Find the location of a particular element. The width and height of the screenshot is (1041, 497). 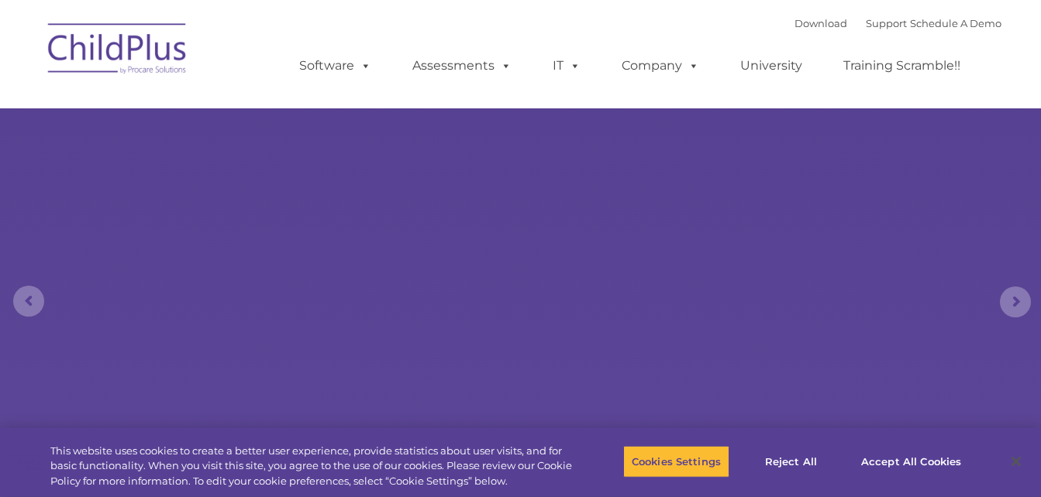

a: Schedule A Demo is located at coordinates (955, 23).